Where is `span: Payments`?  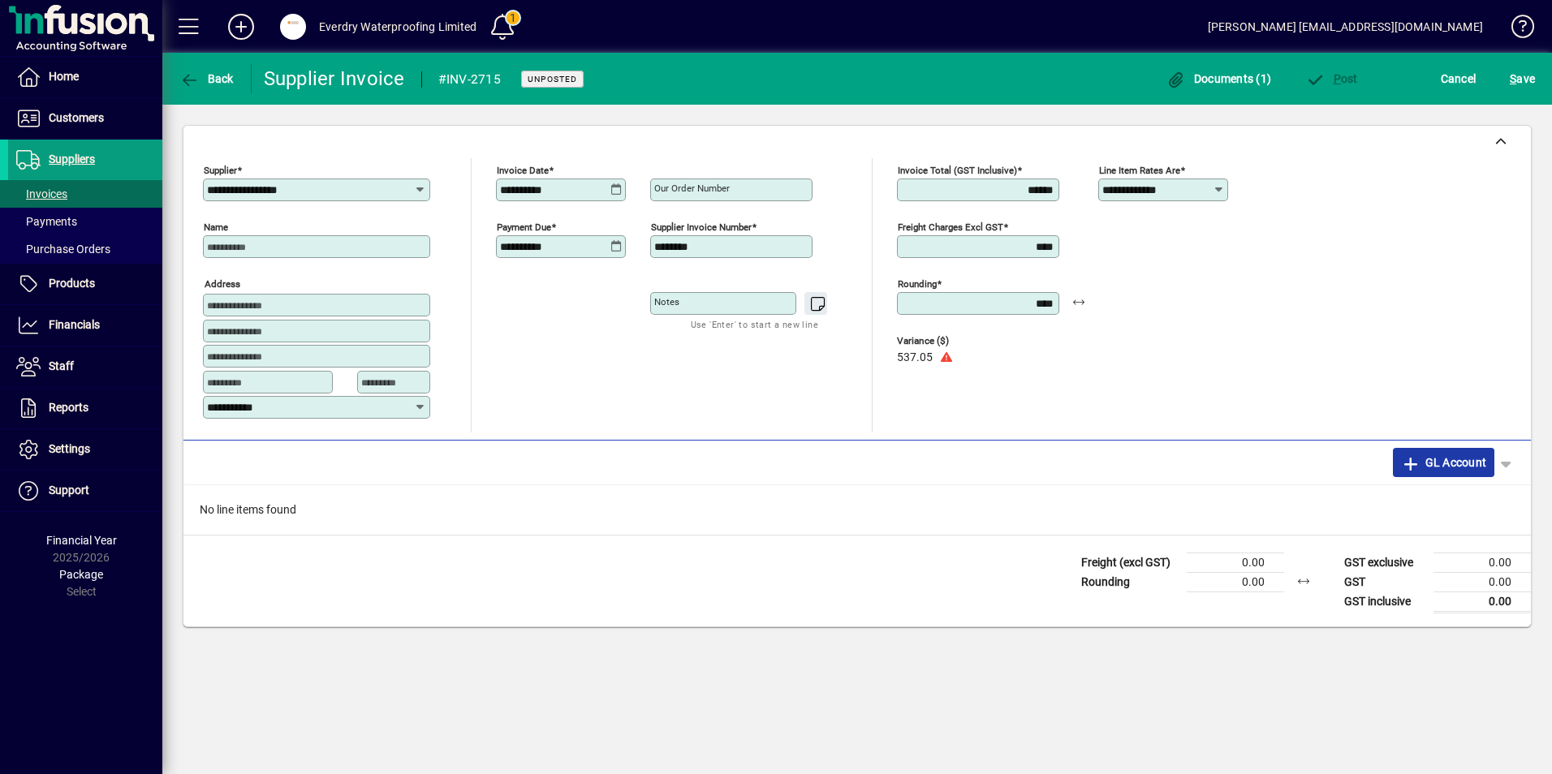 span: Payments is located at coordinates (46, 222).